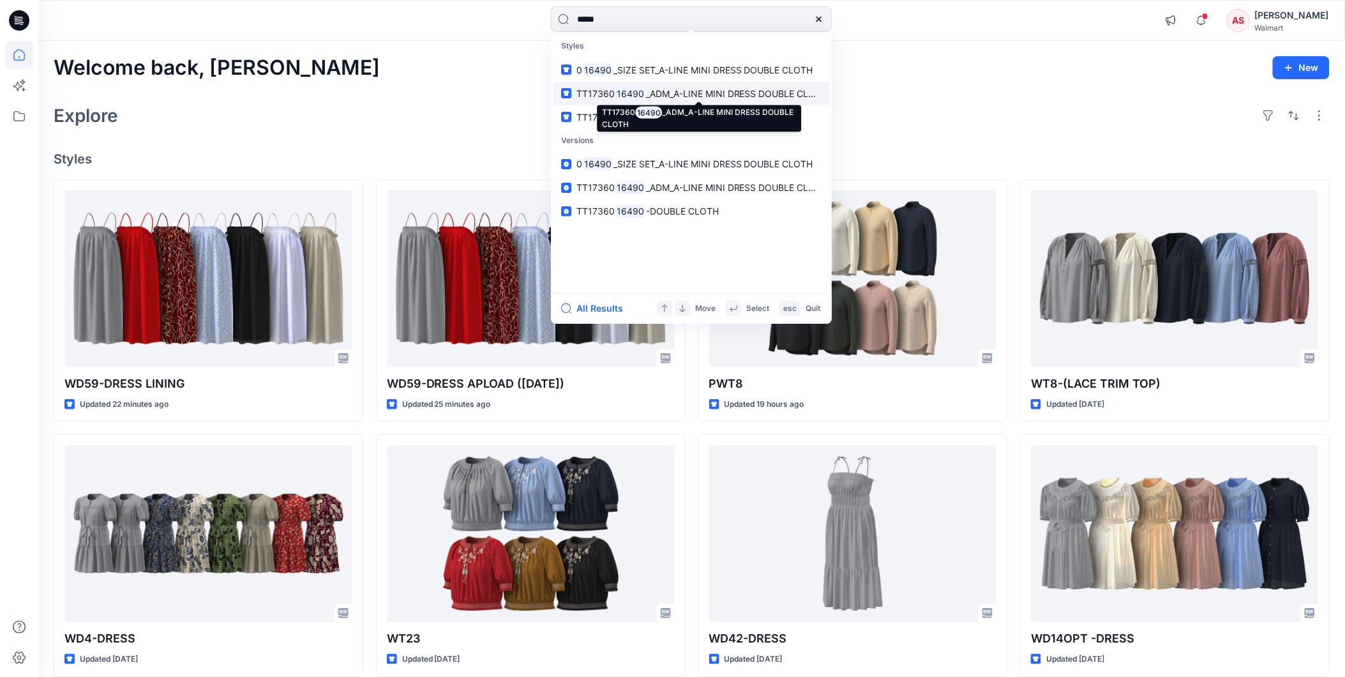 The height and width of the screenshot is (677, 1345). What do you see at coordinates (208, 278) in the screenshot?
I see `a: WD59-DRESS LINING` at bounding box center [208, 278].